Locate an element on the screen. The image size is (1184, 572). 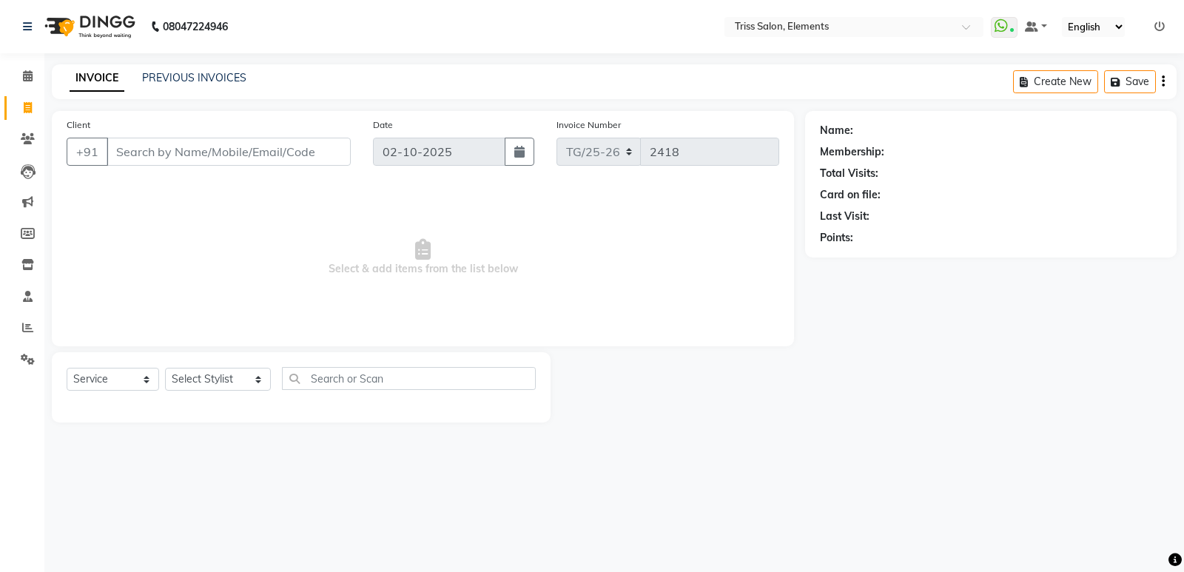
label: Date is located at coordinates (383, 125).